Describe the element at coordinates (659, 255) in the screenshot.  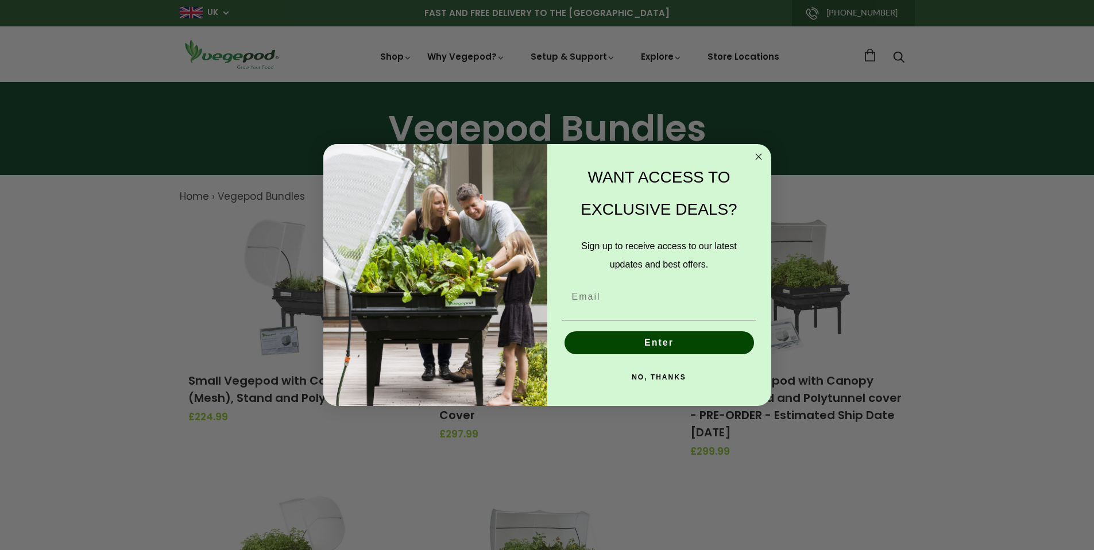
I see `span: Sign up to receive access to our latest updates and best offers.` at that location.